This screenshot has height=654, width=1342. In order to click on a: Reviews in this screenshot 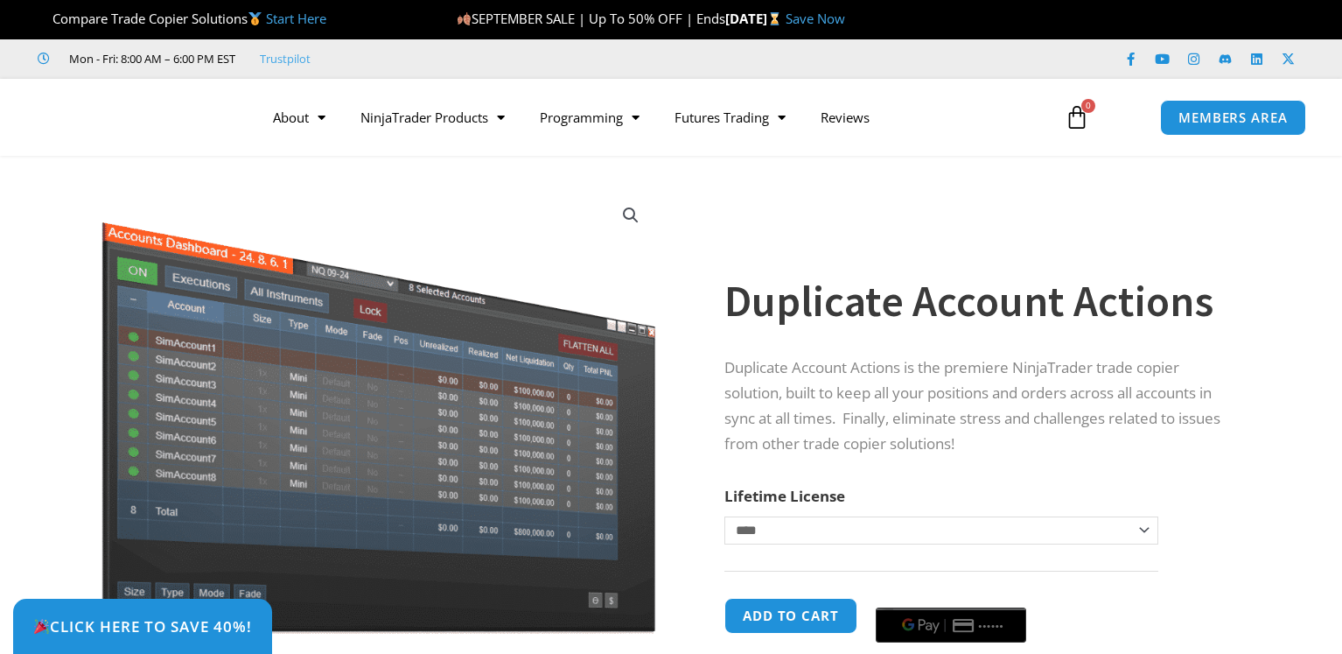, I will do `click(845, 117)`.